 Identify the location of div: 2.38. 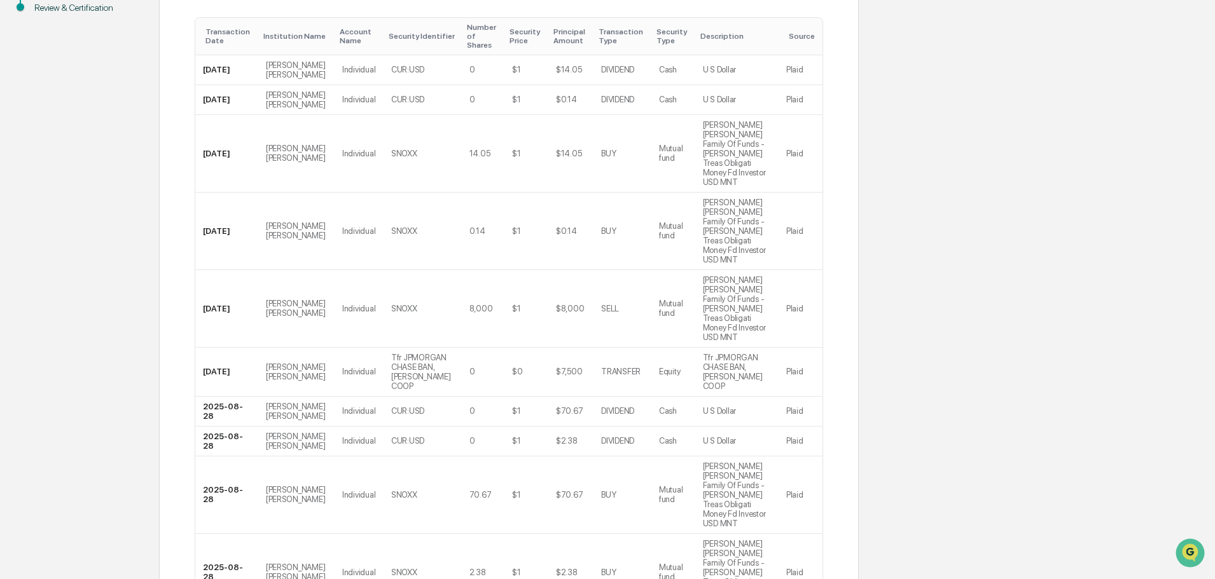
(478, 572).